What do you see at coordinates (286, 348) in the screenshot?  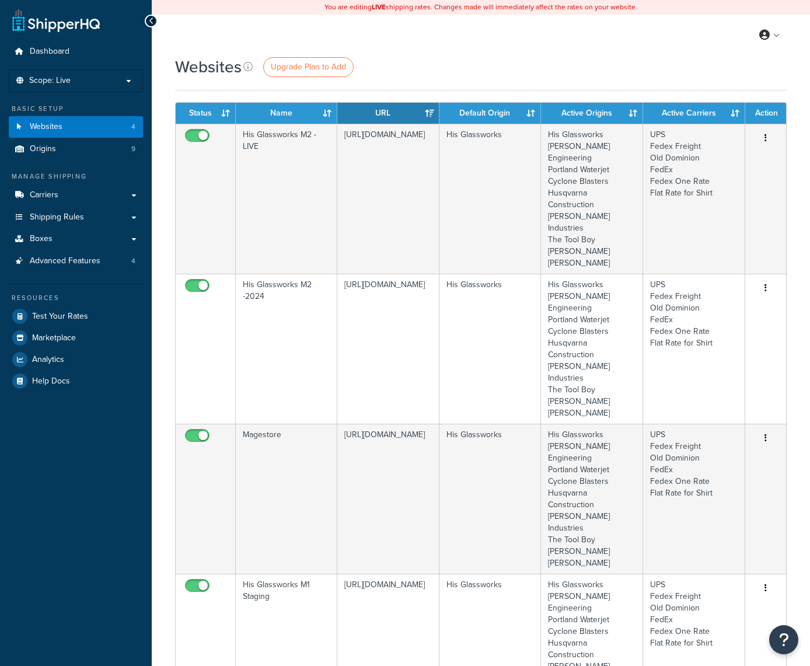 I see `td: His Glassworks M2 -2024` at bounding box center [286, 348].